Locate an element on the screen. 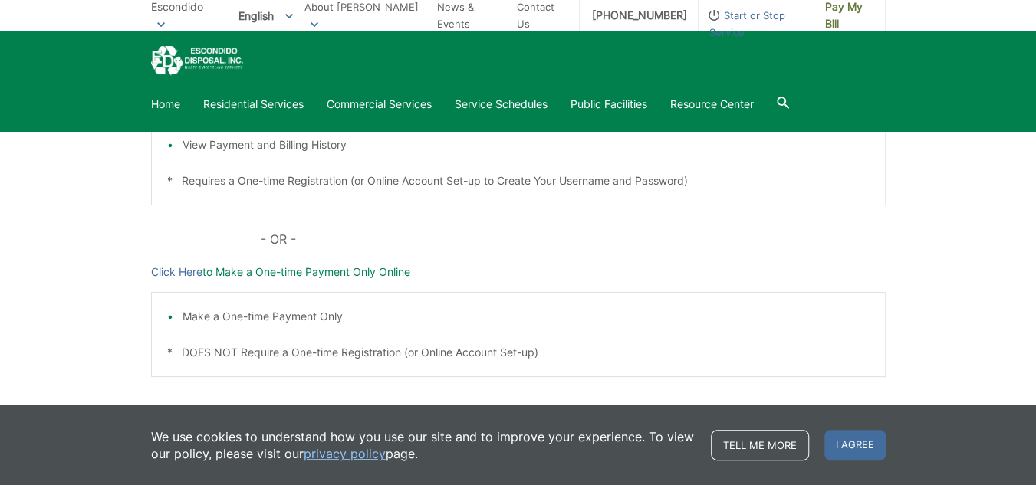 The width and height of the screenshot is (1036, 485). p: to Make a One-time Payment Only Online is located at coordinates (518, 272).